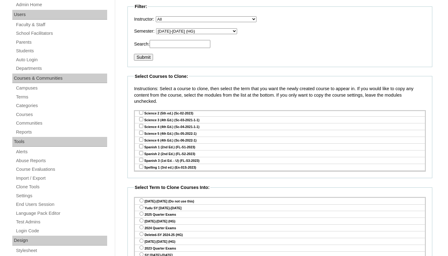 The width and height of the screenshot is (448, 256). What do you see at coordinates (280, 228) in the screenshot?
I see `div: 2024 Quarter Exams` at bounding box center [280, 228].